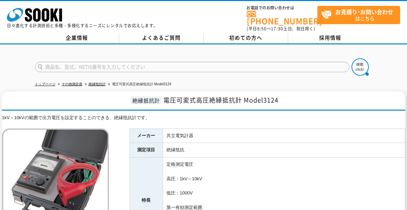 The image size is (407, 210). What do you see at coordinates (282, 8) in the screenshot?
I see `span: お電話でのお問い合わせは` at bounding box center [282, 8].